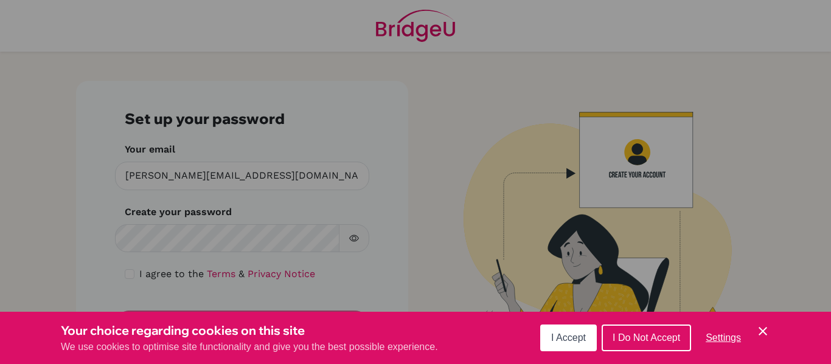 The width and height of the screenshot is (831, 364). What do you see at coordinates (646, 338) in the screenshot?
I see `button: I Do Not Accept` at bounding box center [646, 338].